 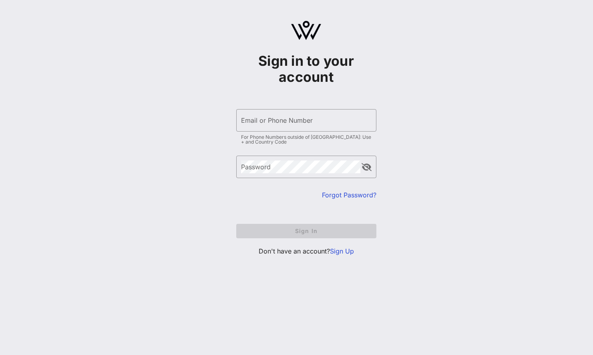 What do you see at coordinates (367, 167) in the screenshot?
I see `button: append icon` at bounding box center [367, 167].